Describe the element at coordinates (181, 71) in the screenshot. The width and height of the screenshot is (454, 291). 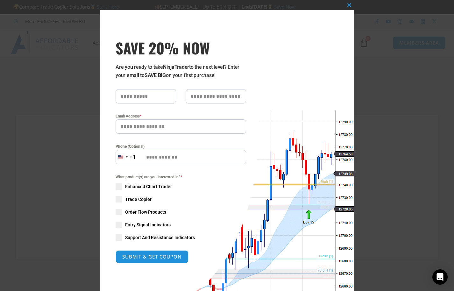
I see `p: Are you ready to take to the next level? Enter your email to on your first purchase!` at that location.